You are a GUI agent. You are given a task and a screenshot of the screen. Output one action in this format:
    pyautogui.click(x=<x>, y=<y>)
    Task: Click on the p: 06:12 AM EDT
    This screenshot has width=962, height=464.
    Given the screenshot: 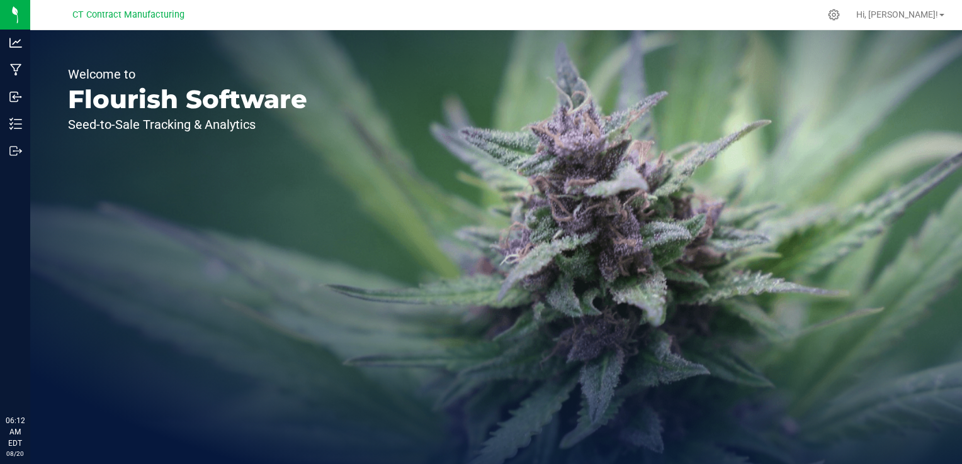 What is the action you would take?
    pyautogui.click(x=15, y=432)
    